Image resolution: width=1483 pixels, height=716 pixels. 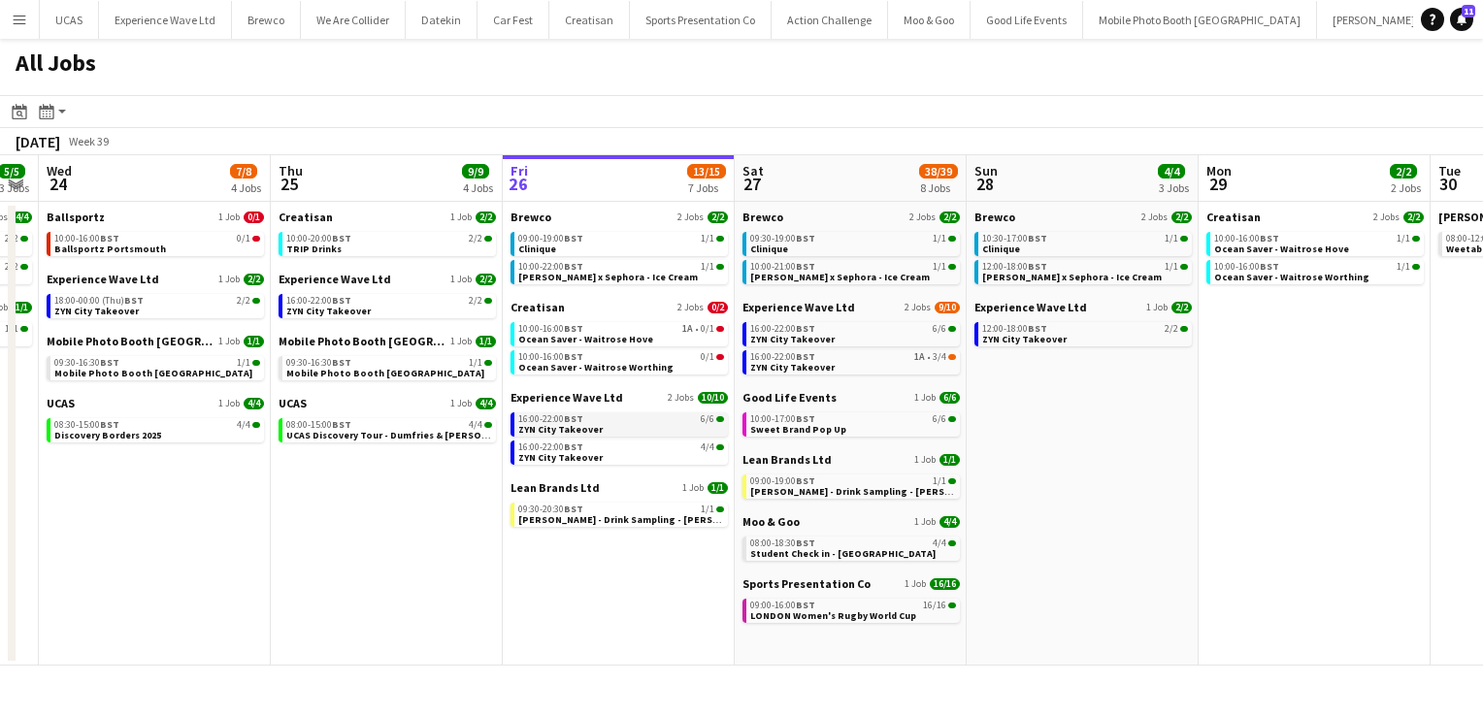 I want to click on div: Creatisan2 Jobs2/210:00-16:00BST1/1Ocean Saver - Waitrose Hove10:00-16:00BST1/1Ocean Saver - Wait..., so click(x=1315, y=249).